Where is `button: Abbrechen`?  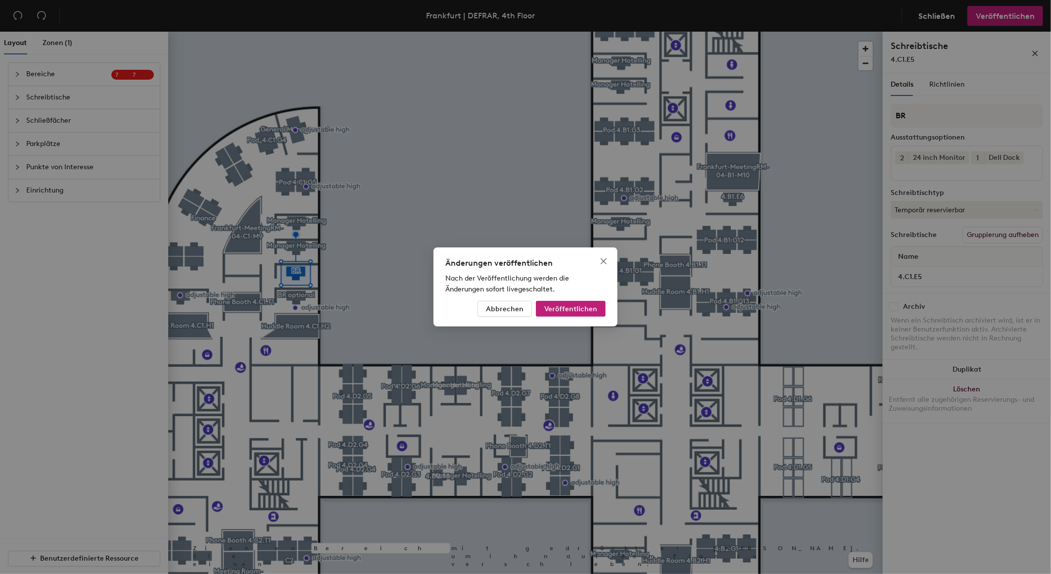 button: Abbrechen is located at coordinates (505, 309).